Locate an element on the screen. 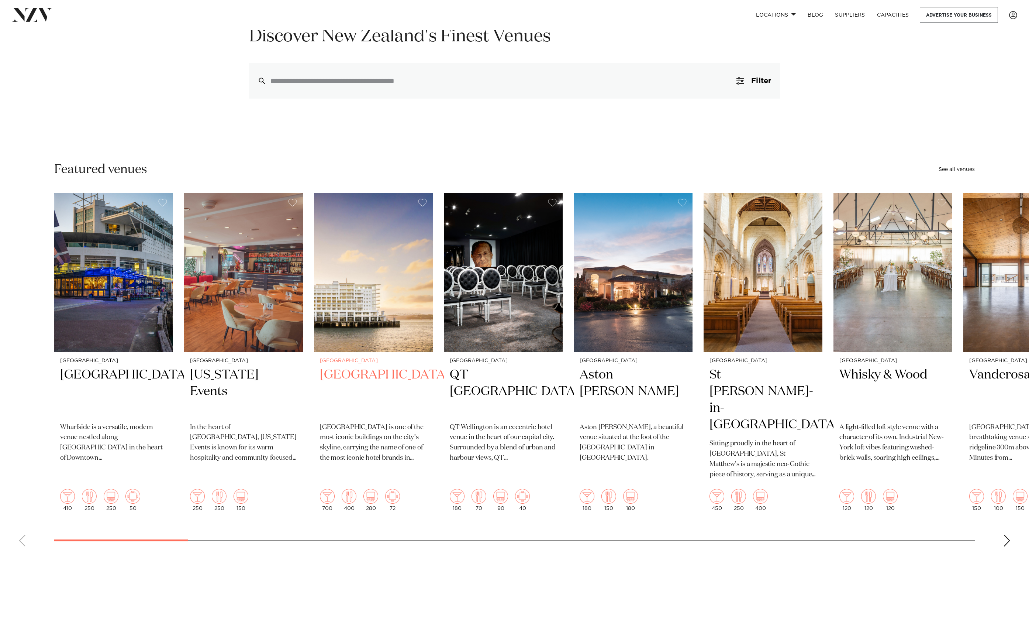 The width and height of the screenshot is (1029, 644). swiper-slide: 3 / 49 is located at coordinates (374, 355).